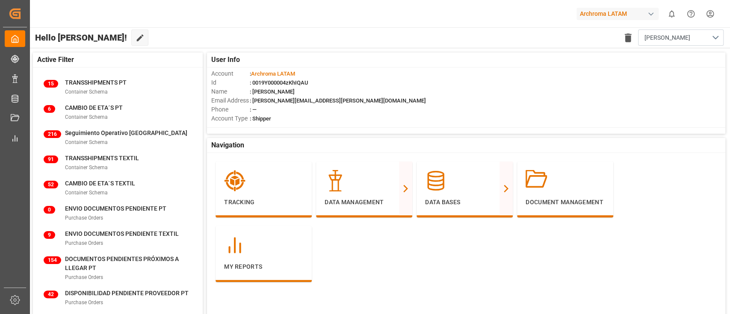 The image size is (730, 314). Describe the element at coordinates (230, 109) in the screenshot. I see `span: Phone` at that location.